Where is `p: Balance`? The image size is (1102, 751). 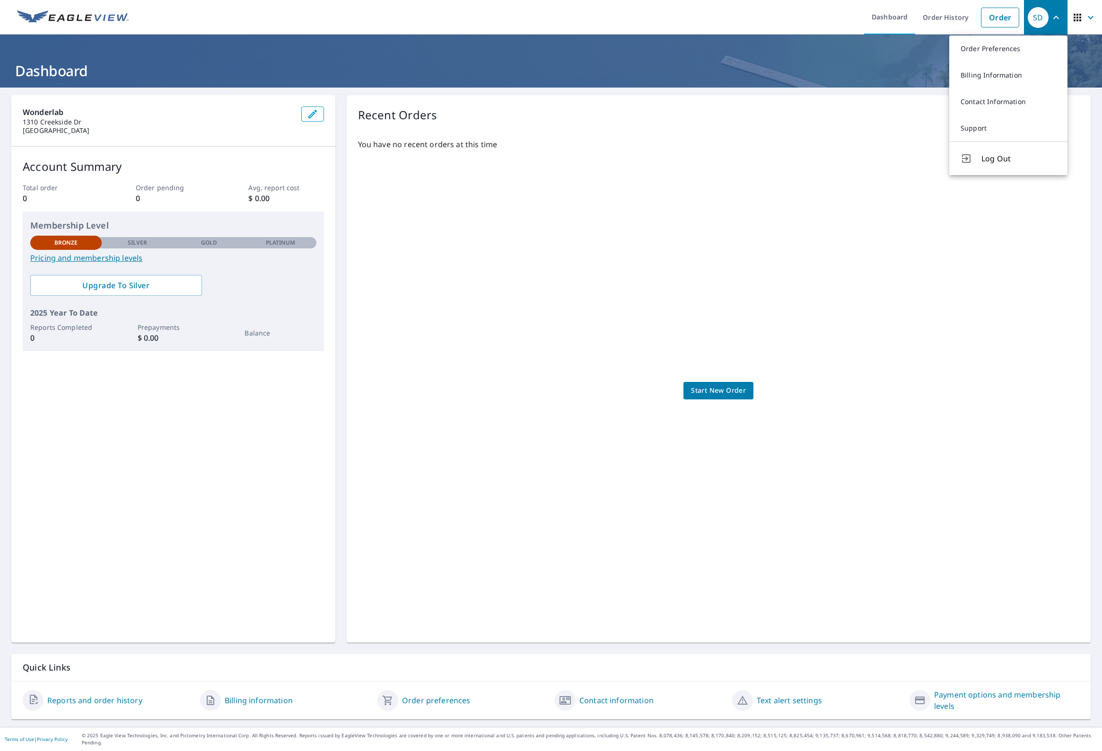
p: Balance is located at coordinates (280, 332).